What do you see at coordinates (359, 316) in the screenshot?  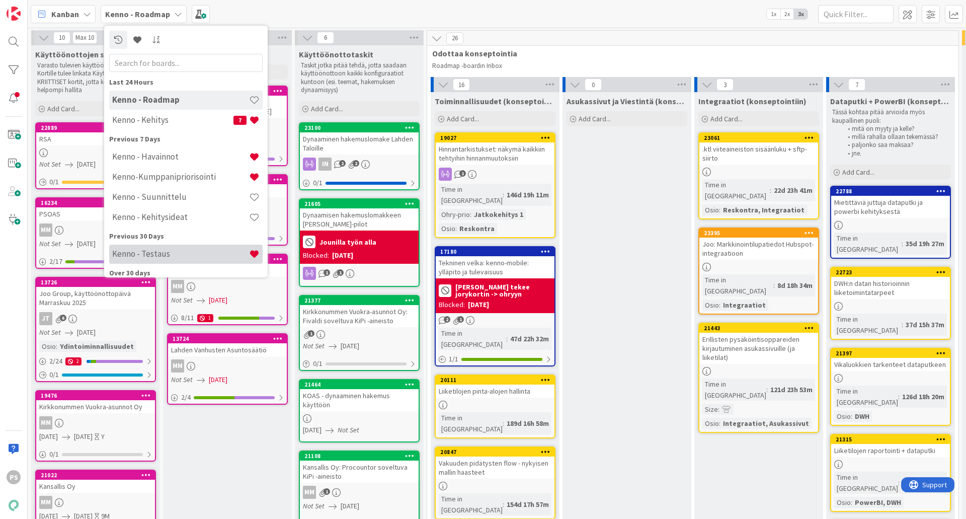 I see `div: Kirkkonummen Vuokra-asunnot Oy: Fivaldi soveltuva KiPi -aineisto` at bounding box center [359, 316].